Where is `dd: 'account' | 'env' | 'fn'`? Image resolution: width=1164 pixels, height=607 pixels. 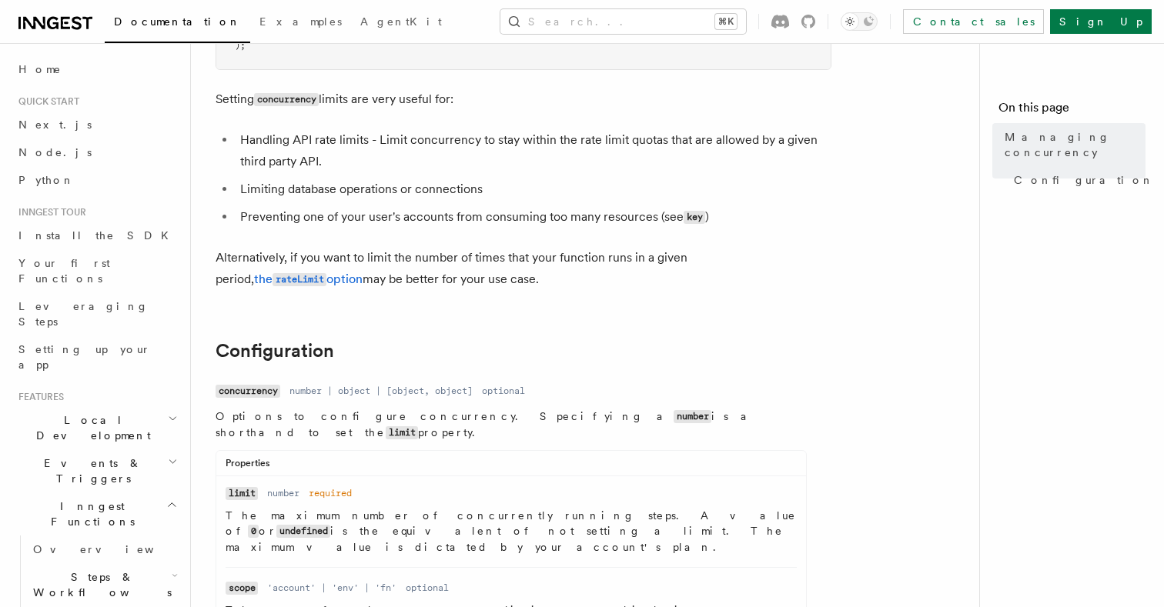
dd: 'account' | 'env' | 'fn' is located at coordinates (332, 588).